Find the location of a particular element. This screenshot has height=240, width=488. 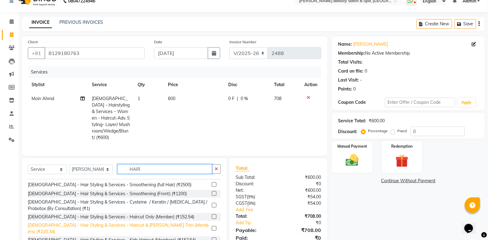

label: Fixed is located at coordinates (402, 131).